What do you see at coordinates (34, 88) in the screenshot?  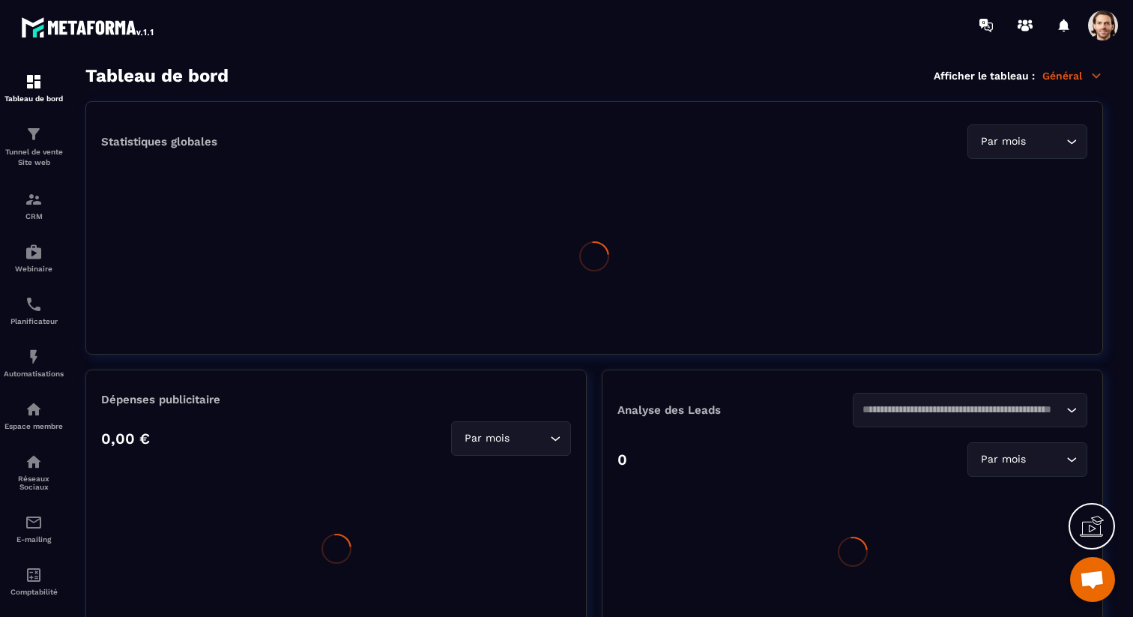 I see `a: formationformationTableau de bord` at bounding box center [34, 88].